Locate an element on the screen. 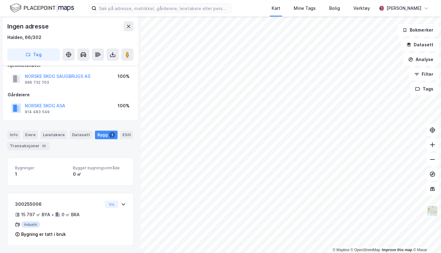 The width and height of the screenshot is (441, 253). div: Eiere is located at coordinates (30, 135).